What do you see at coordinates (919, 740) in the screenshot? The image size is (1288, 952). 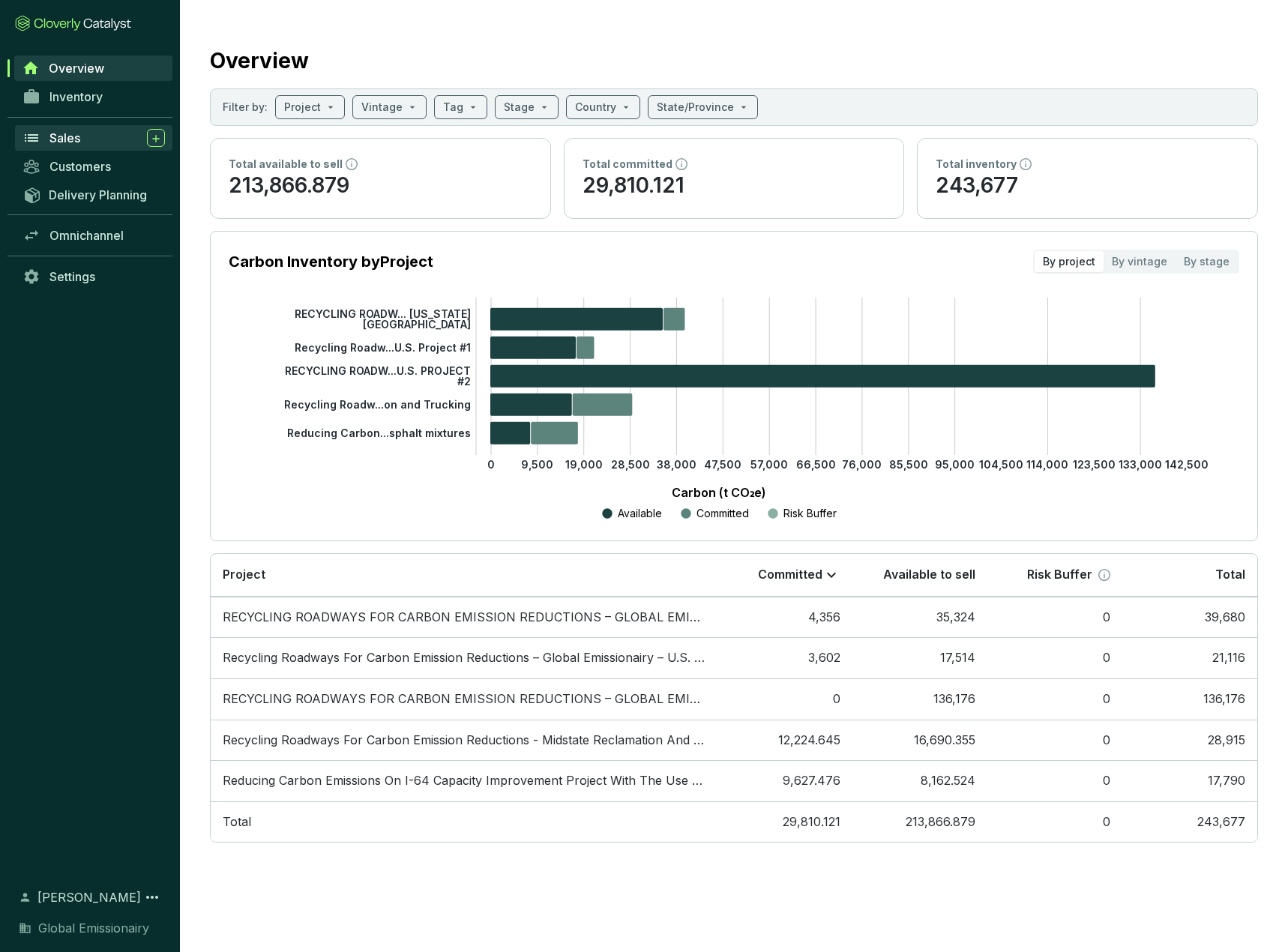 I see `td: 16,690.355` at bounding box center [919, 740].